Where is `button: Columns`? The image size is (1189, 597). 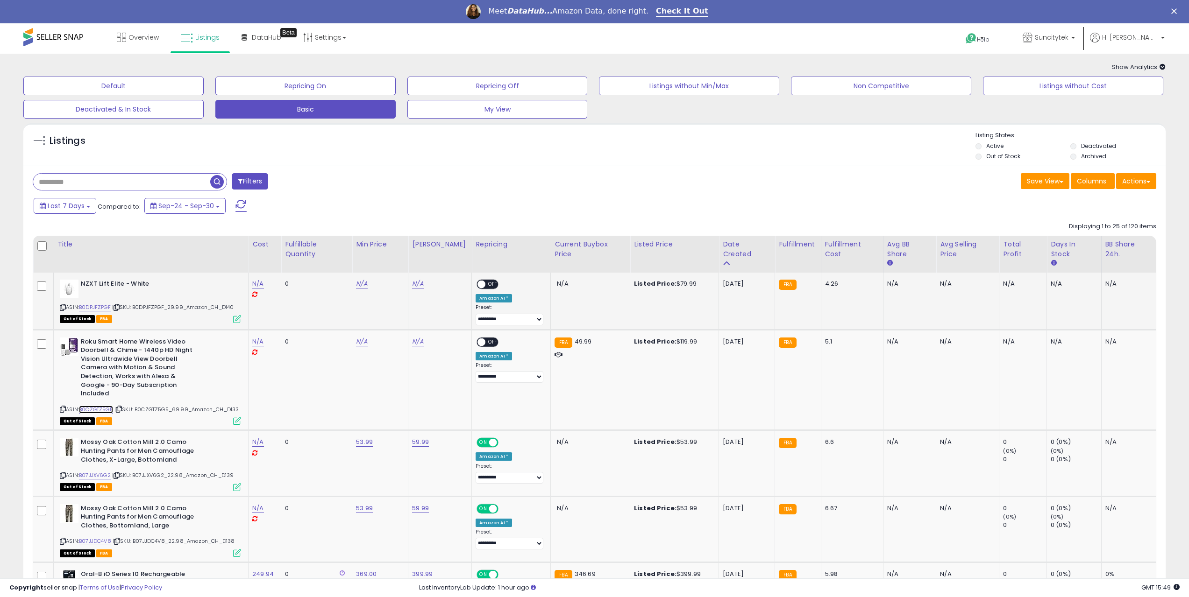 button: Columns is located at coordinates (1092, 181).